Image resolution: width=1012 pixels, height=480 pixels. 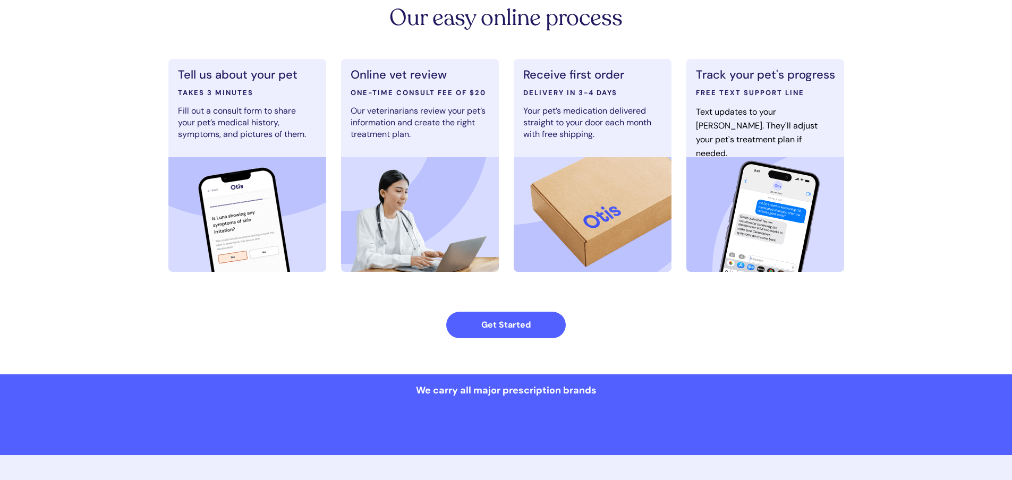 What do you see at coordinates (398, 74) in the screenshot?
I see `span: Online vet review` at bounding box center [398, 74].